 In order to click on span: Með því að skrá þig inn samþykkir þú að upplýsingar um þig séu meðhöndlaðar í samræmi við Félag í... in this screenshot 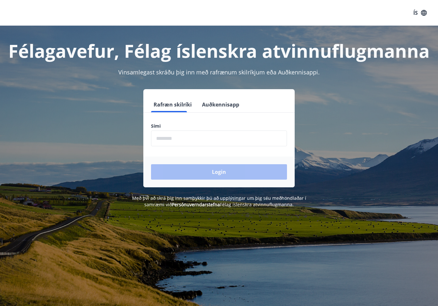, I will do `click(219, 201)`.